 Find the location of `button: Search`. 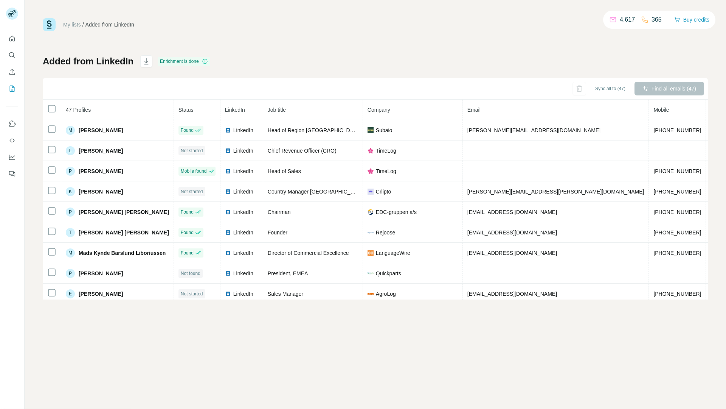

button: Search is located at coordinates (12, 55).